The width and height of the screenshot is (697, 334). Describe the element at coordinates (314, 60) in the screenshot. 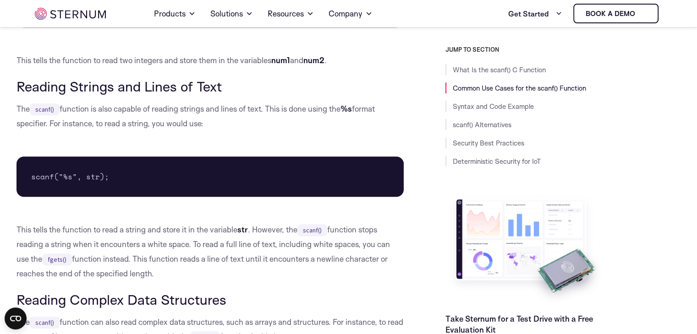

I see `strong: num2` at that location.